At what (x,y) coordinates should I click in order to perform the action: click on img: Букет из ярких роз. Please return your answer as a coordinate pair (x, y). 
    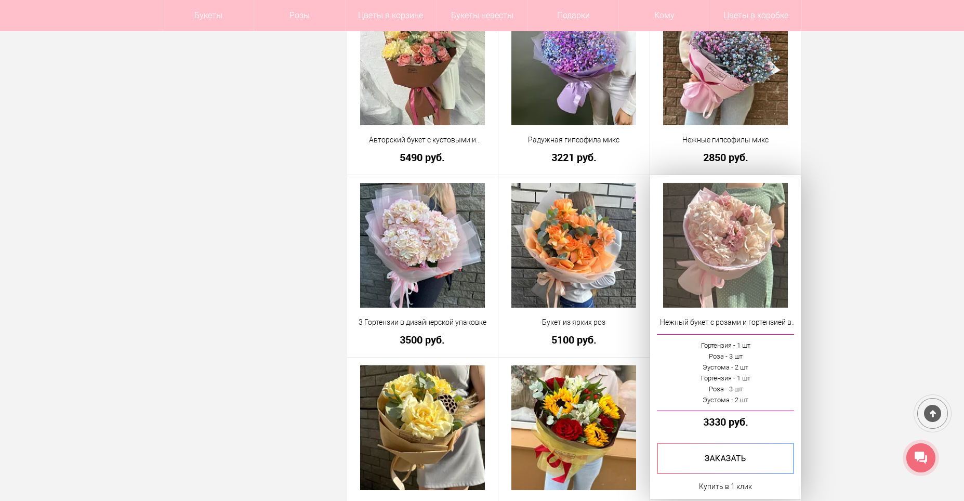
    Looking at the image, I should click on (574, 245).